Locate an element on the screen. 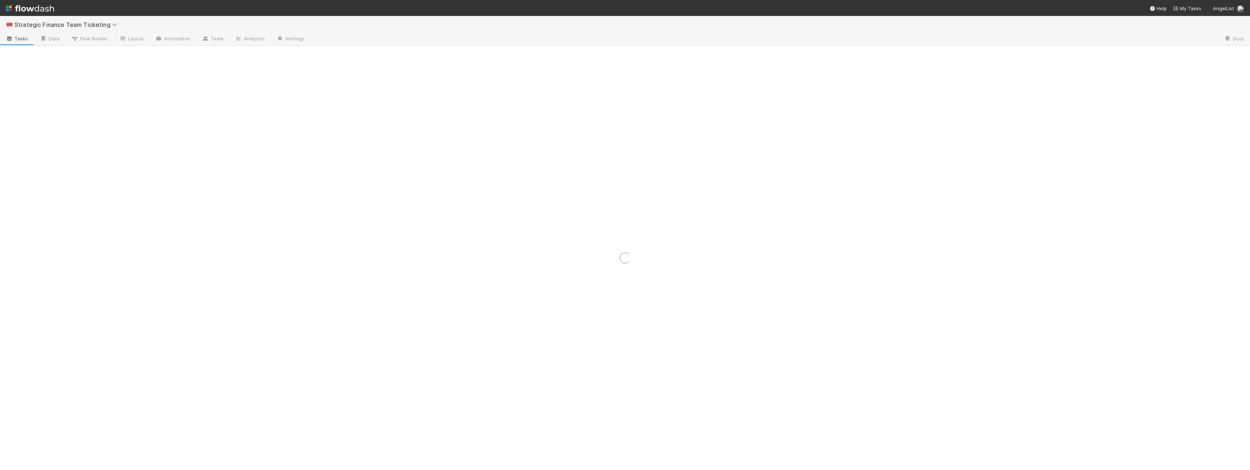 The width and height of the screenshot is (1250, 470). a: Analytics is located at coordinates (250, 39).